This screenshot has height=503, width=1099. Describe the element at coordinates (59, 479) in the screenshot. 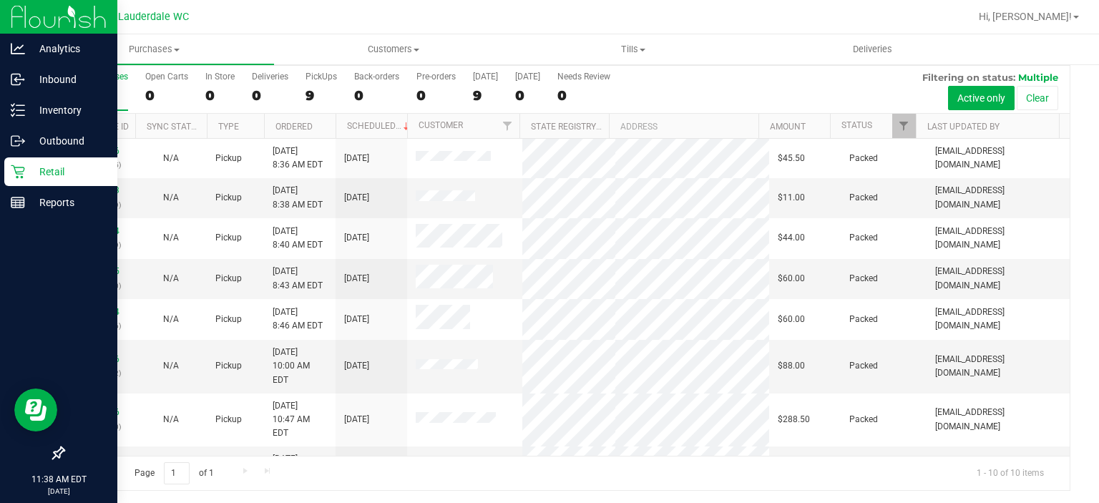

I see `p: 11:38 AM EDT` at that location.